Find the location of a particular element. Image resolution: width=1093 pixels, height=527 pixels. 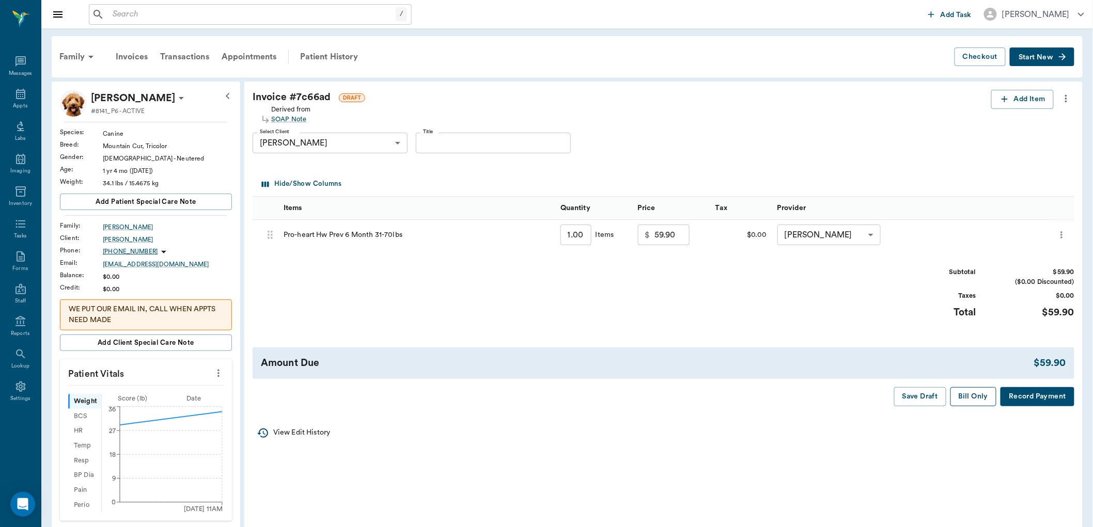

div: Balance : is located at coordinates (81, 275).